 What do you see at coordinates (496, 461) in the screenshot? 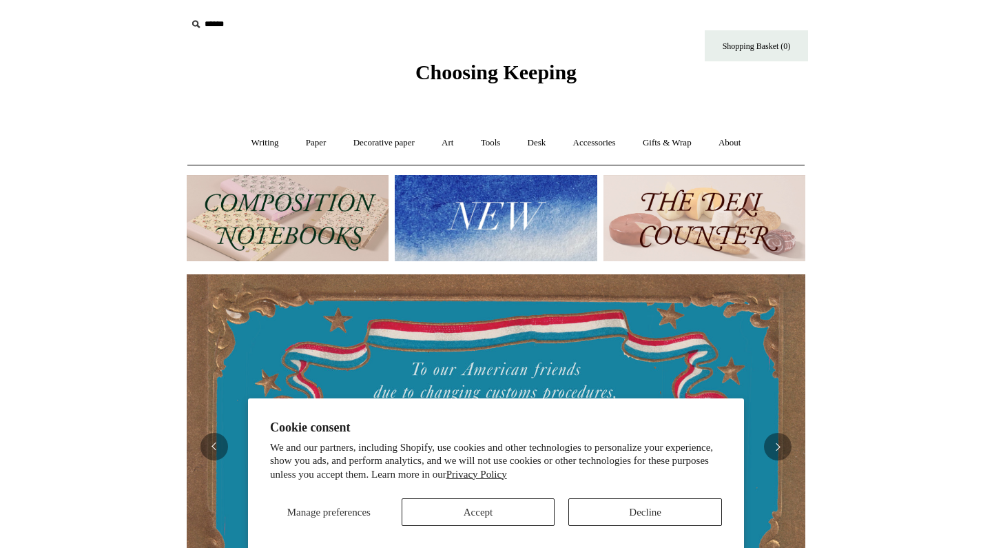
I see `p: We and our partners, including Shopify, use cookies and other technologies to personalize your ex...` at bounding box center [496, 461].